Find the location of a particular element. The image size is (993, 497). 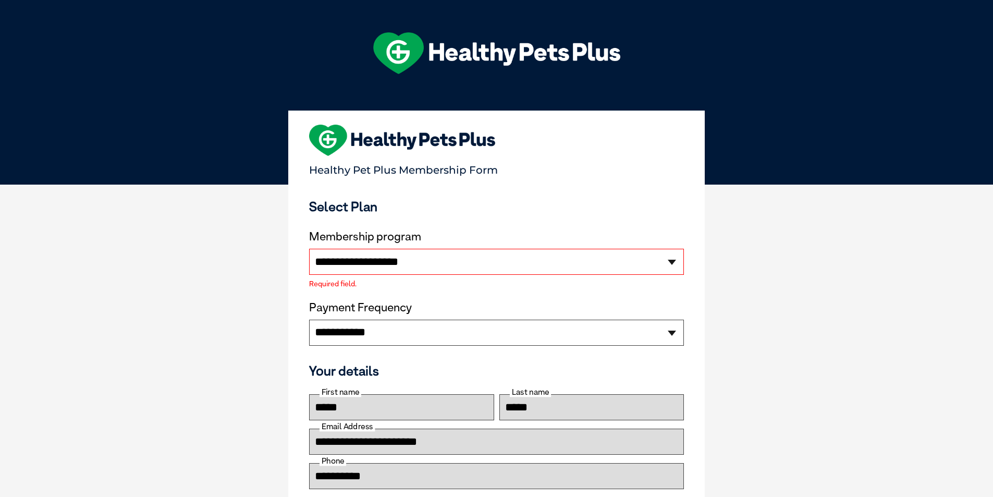

h3: Your details is located at coordinates (496, 371).